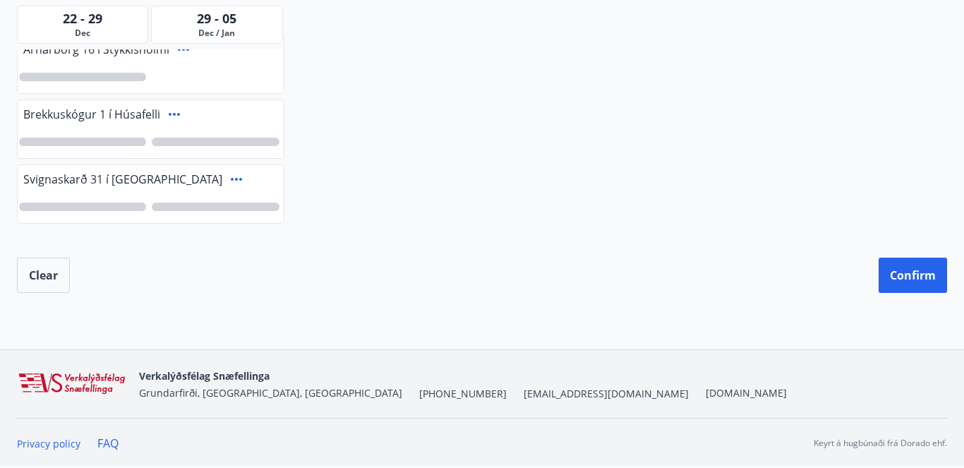  I want to click on p: Keyrt á hugbúnaði frá Dorado ehf., so click(880, 443).